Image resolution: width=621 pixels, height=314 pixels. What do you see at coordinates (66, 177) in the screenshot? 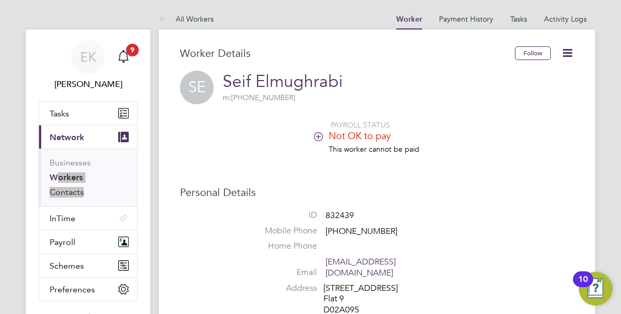
I see `a: Workers` at bounding box center [66, 177].